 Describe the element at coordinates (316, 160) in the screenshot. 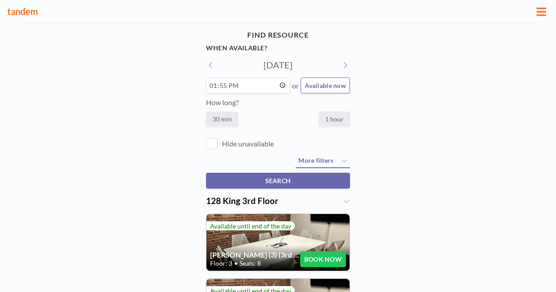

I see `span: More filters` at that location.